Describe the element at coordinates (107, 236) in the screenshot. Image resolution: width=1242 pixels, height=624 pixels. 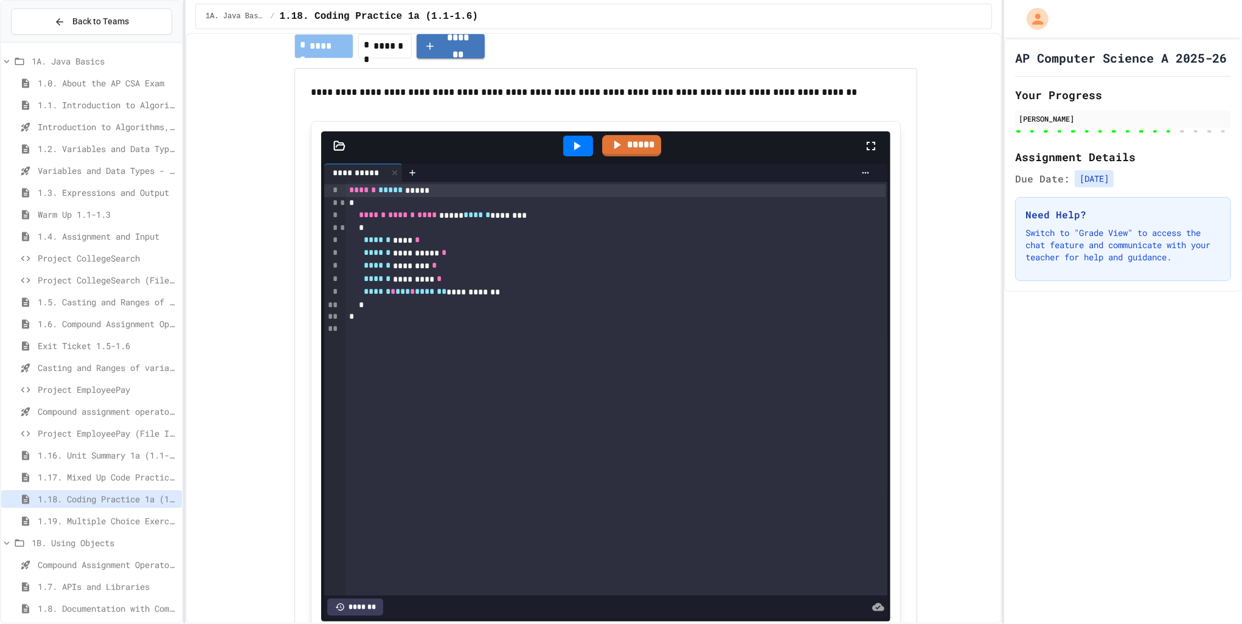
I see `span: 1.4. Assignment and Input` at that location.